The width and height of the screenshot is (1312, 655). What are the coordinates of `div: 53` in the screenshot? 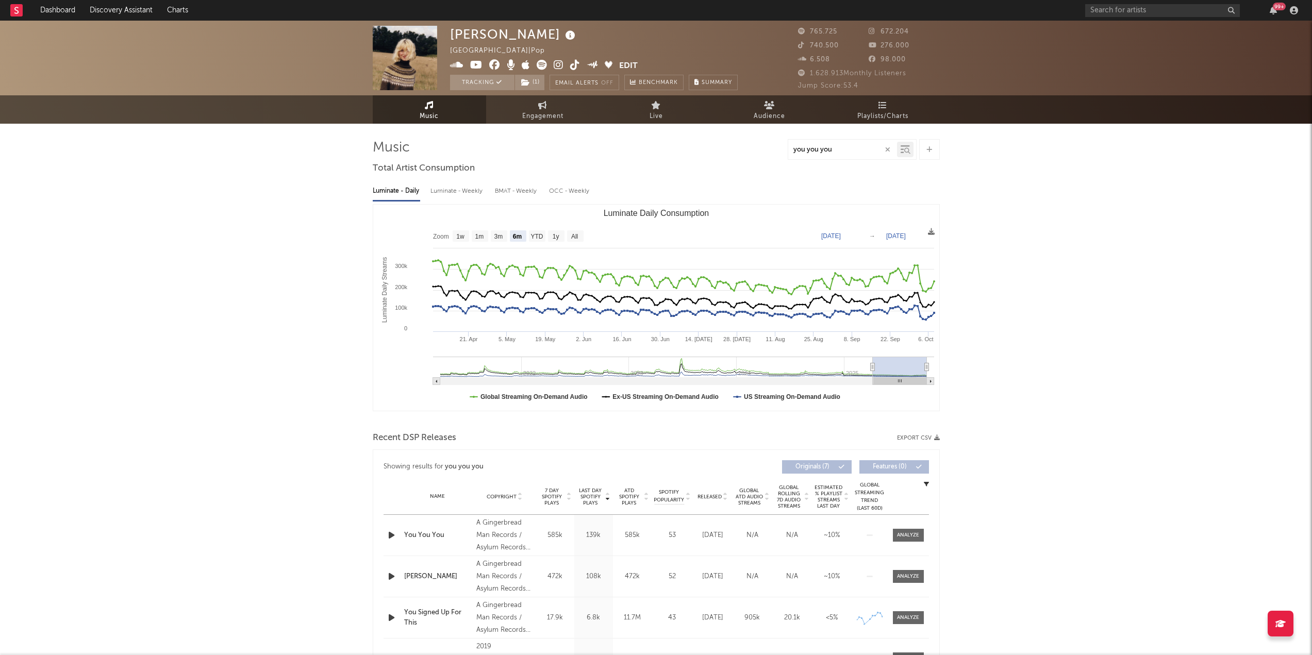 It's located at (672, 536).